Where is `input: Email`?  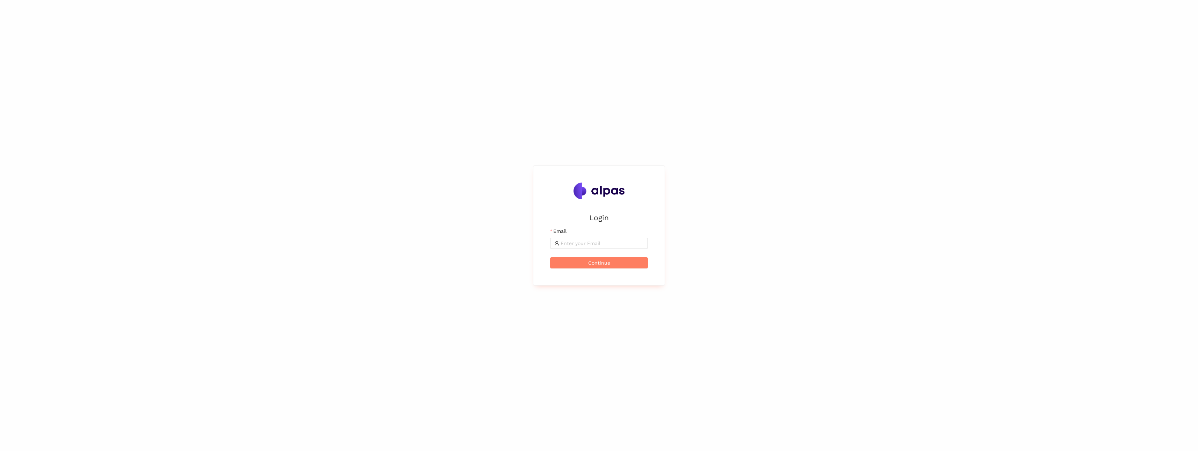 input: Email is located at coordinates (602, 243).